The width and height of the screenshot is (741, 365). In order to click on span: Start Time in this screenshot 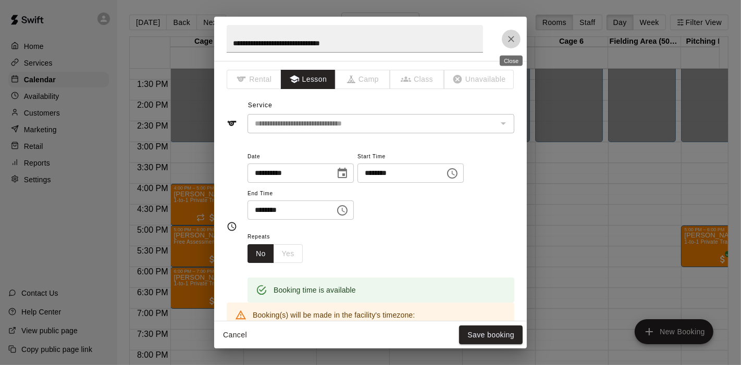, I will do `click(411, 157)`.